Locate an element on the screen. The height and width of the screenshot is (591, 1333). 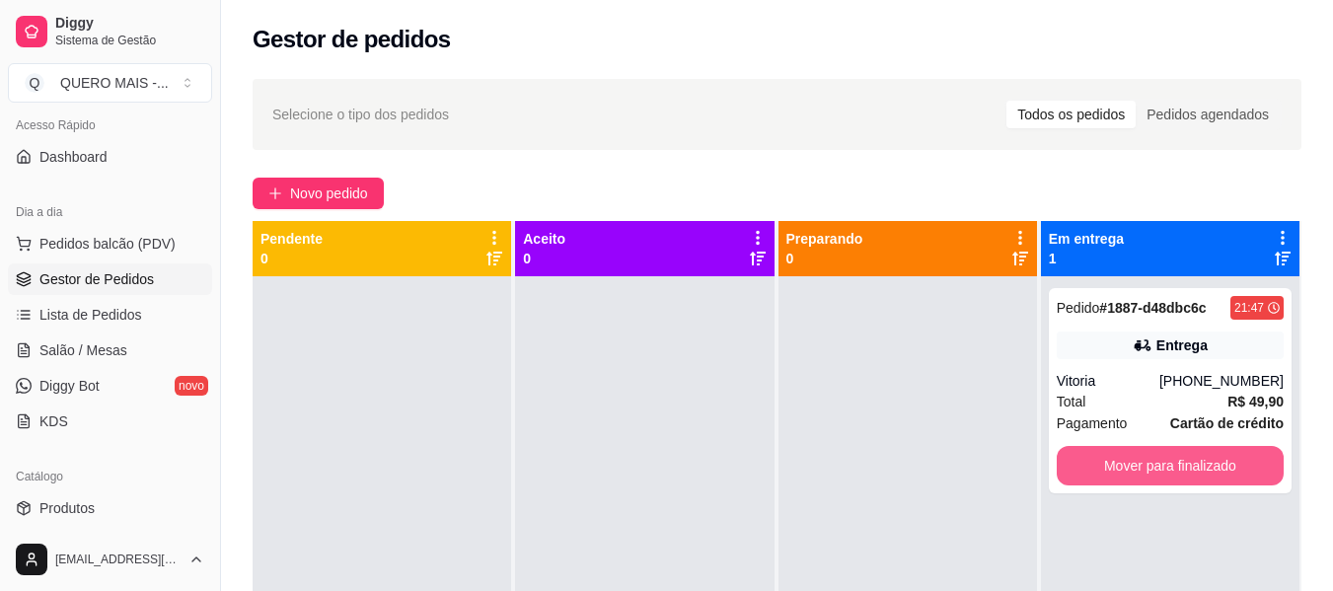
span: Q is located at coordinates (35, 83).